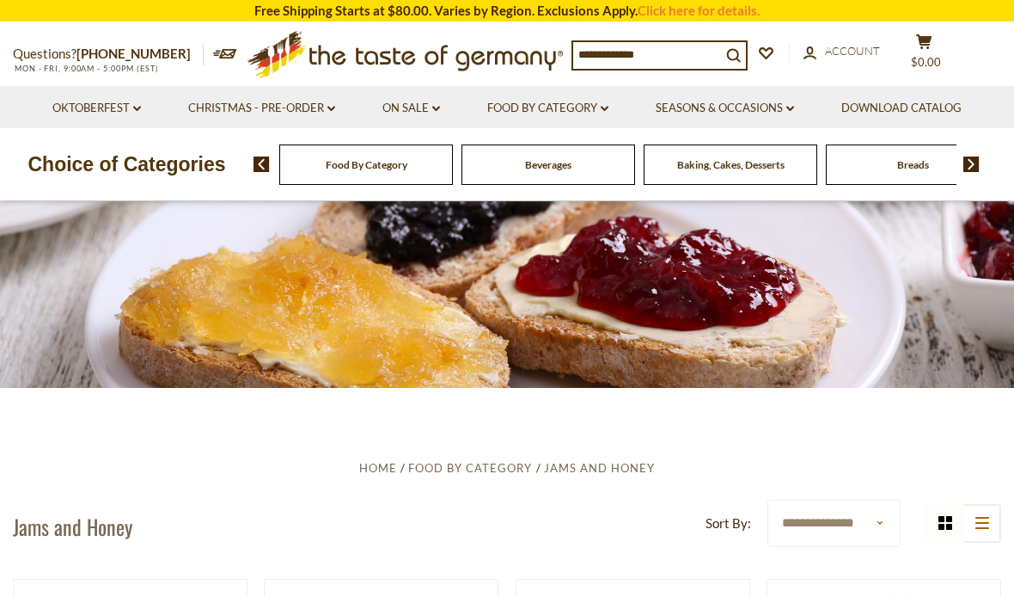 The image size is (1014, 597). Describe the element at coordinates (842, 52) in the screenshot. I see `a: Account` at that location.